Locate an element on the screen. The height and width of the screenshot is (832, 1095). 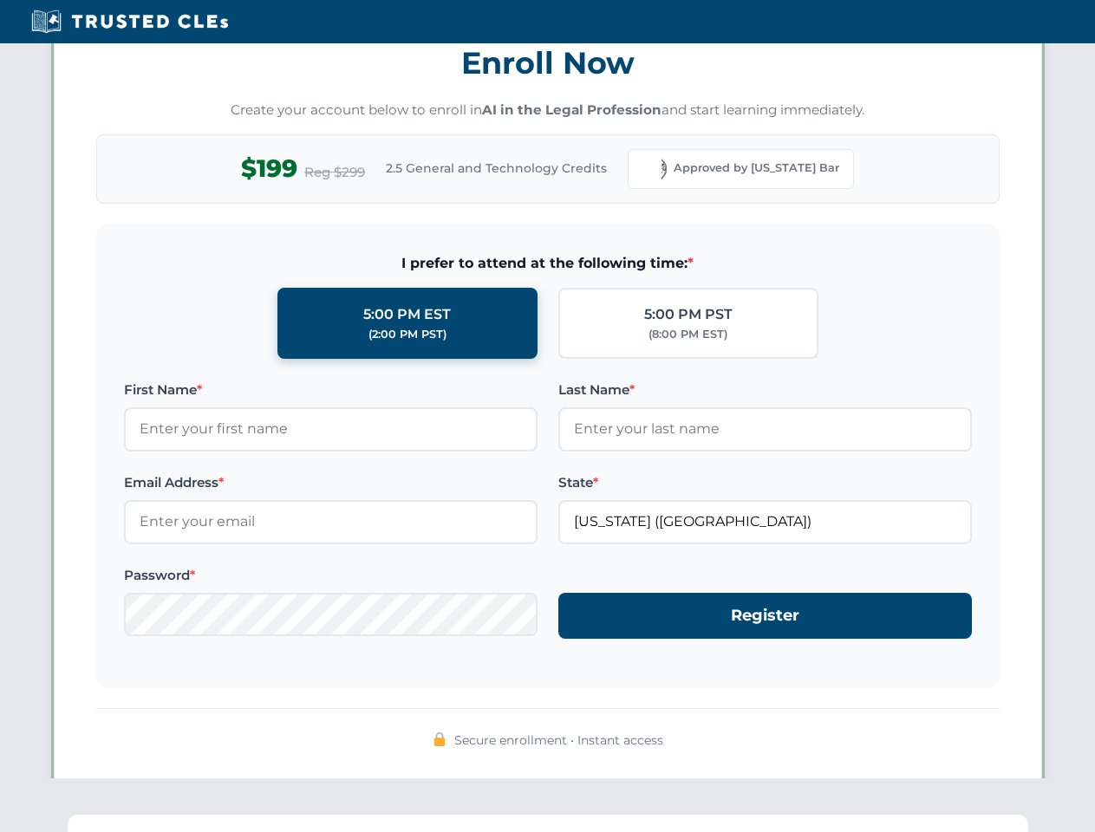
input: Enter your first name is located at coordinates (330, 429).